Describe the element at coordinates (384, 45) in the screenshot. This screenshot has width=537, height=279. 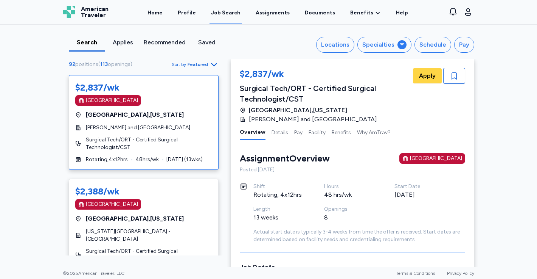
I see `button: Specialties` at that location.